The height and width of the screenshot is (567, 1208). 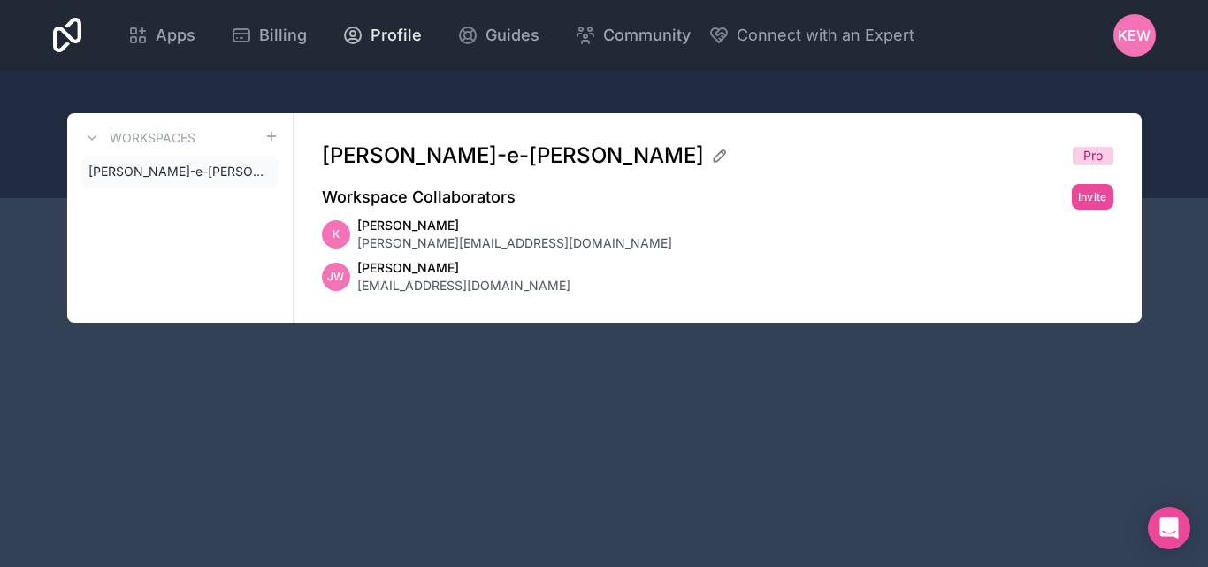 I want to click on a: Profile, so click(x=382, y=35).